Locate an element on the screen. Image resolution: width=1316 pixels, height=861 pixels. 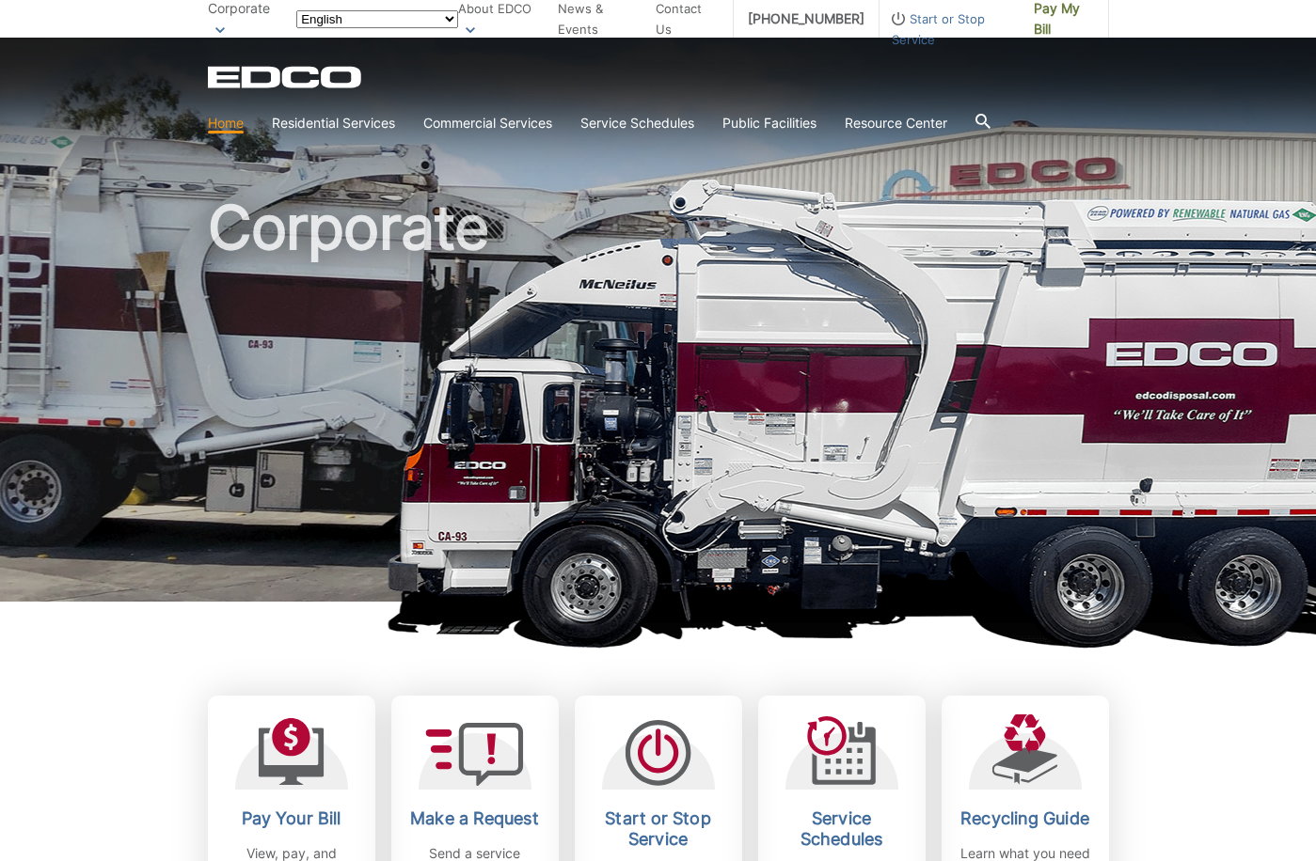
a: Public Facilities is located at coordinates (769, 123).